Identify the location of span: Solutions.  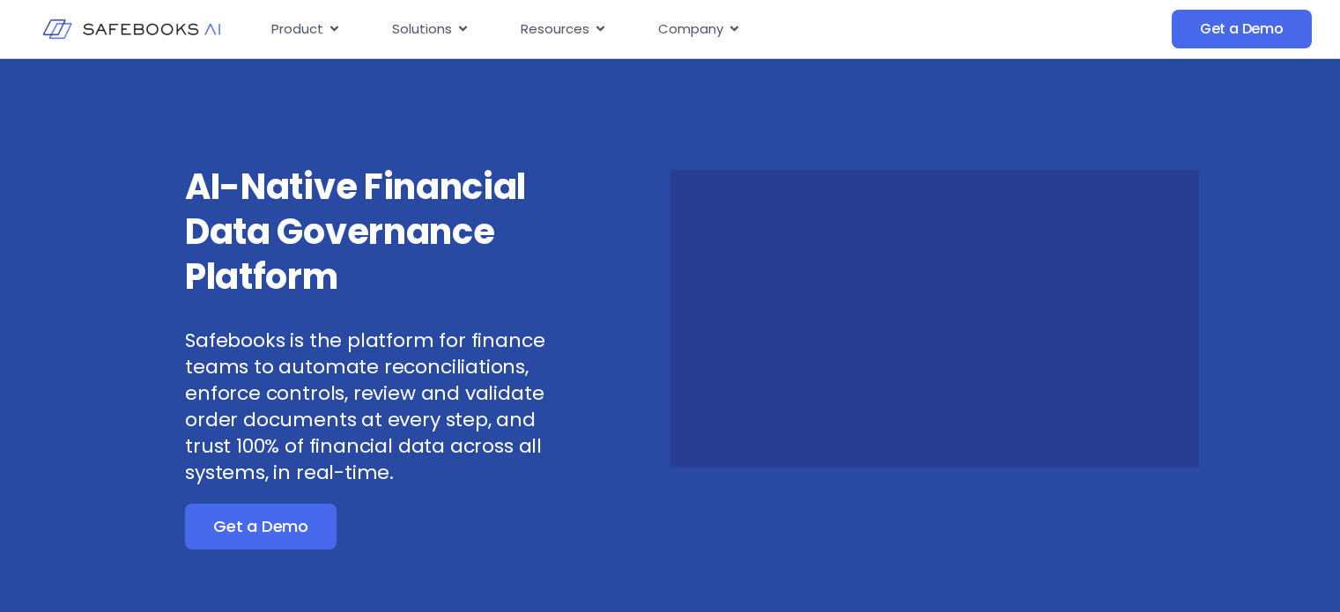
(422, 29).